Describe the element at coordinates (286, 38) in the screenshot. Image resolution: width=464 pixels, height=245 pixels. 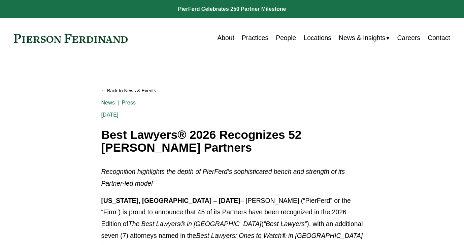
I see `a: People` at that location.